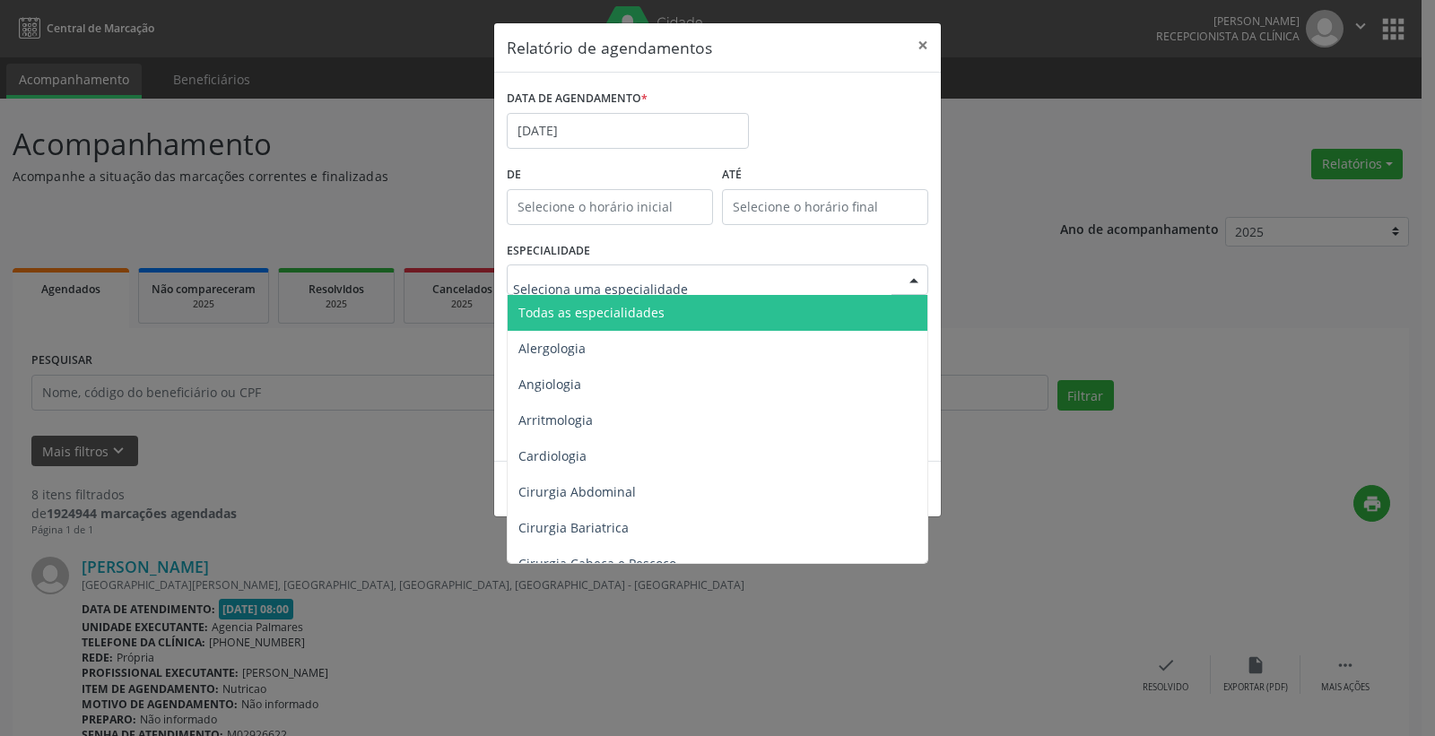  What do you see at coordinates (609, 48) in the screenshot?
I see `h5: Relatório de agendamentos` at bounding box center [609, 48].